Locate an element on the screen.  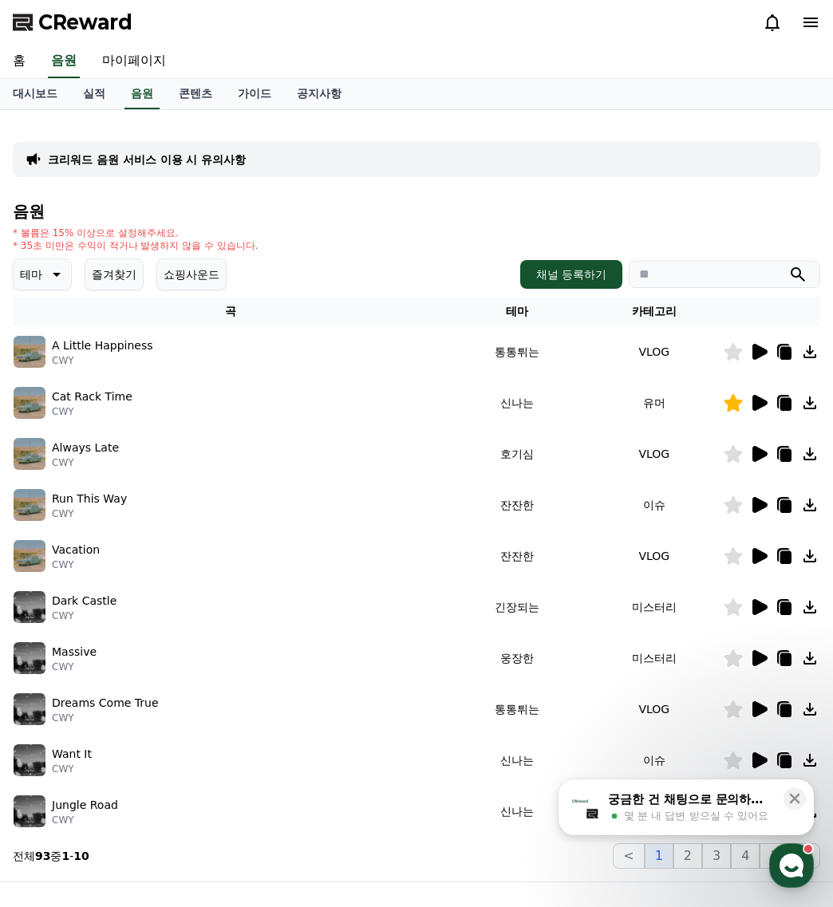
span: 대화 is located at coordinates (156, 537).